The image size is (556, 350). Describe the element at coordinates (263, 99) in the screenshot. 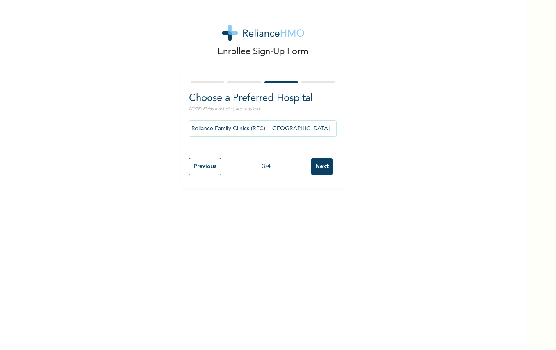

I see `h2: Choose a Preferred Hospital` at that location.